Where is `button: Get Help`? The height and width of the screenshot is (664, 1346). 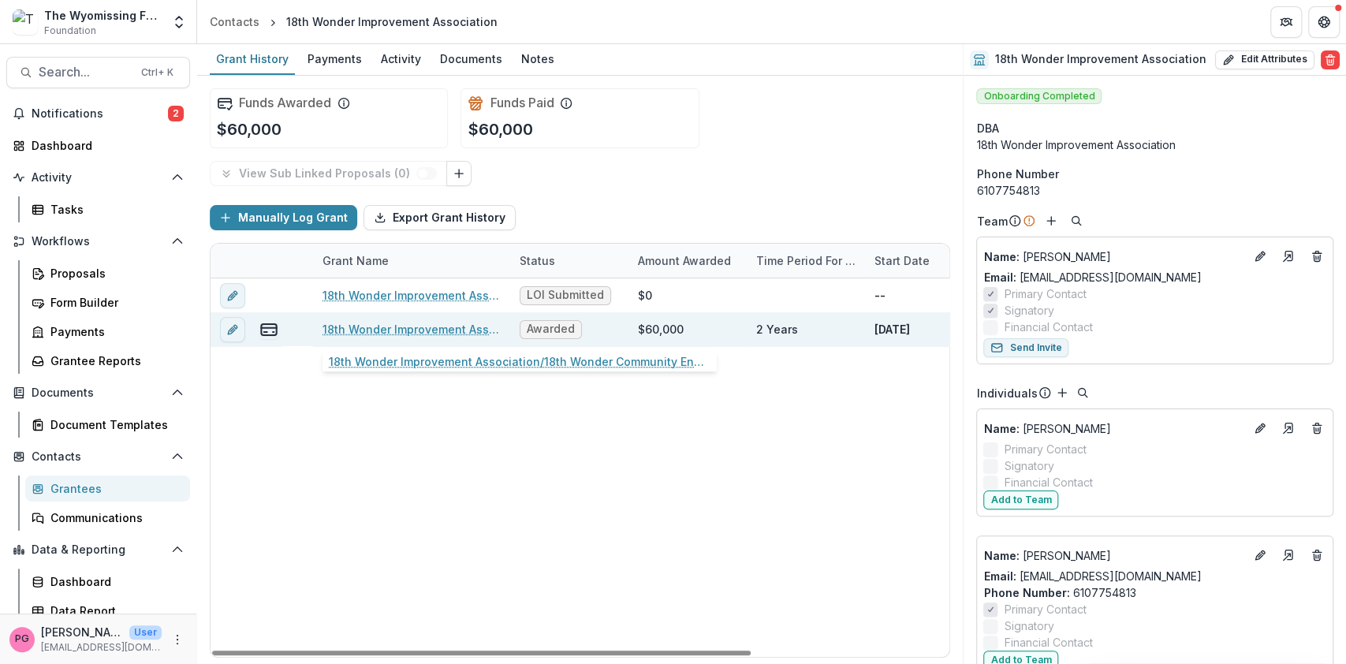 button: Get Help is located at coordinates (1324, 22).